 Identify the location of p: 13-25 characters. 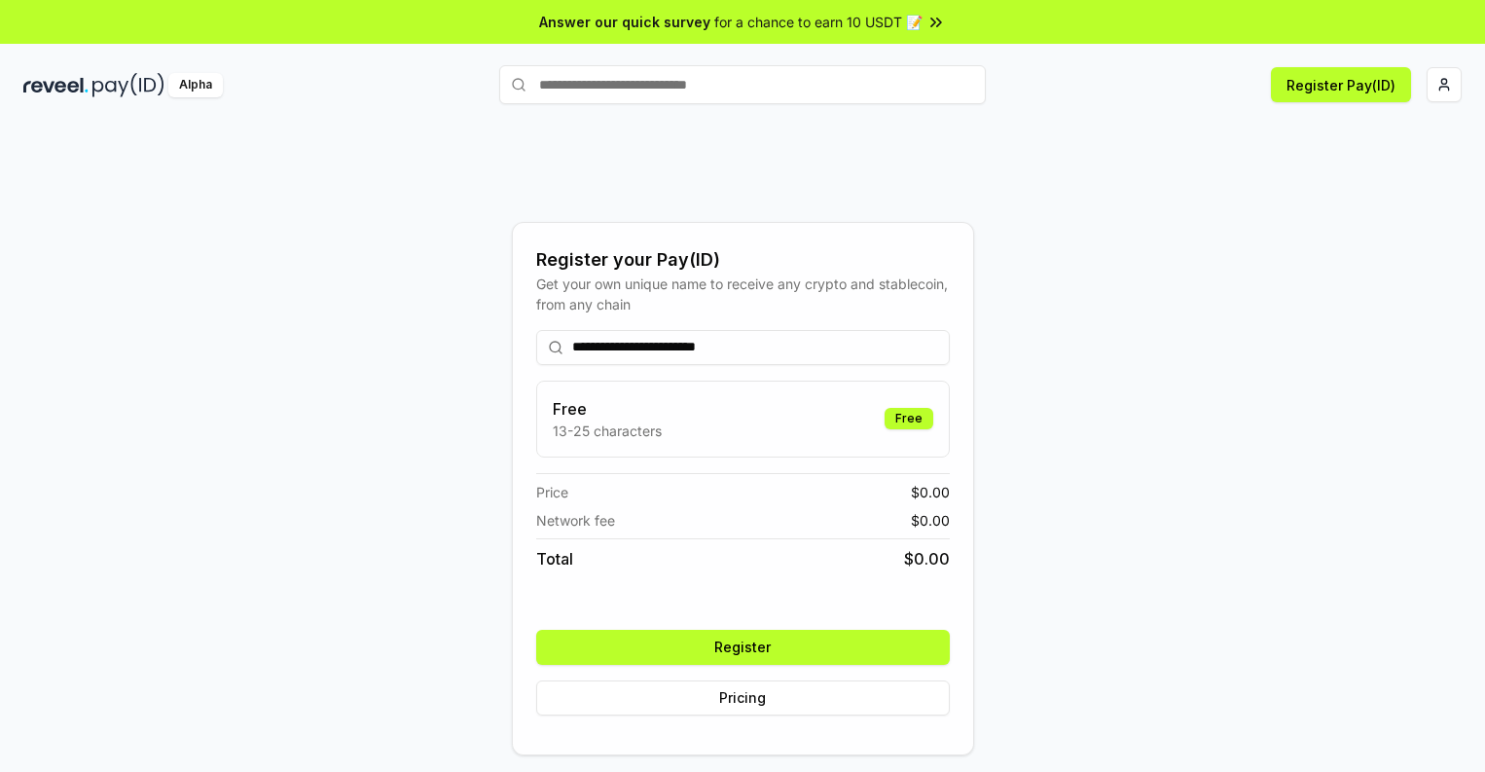
(607, 430).